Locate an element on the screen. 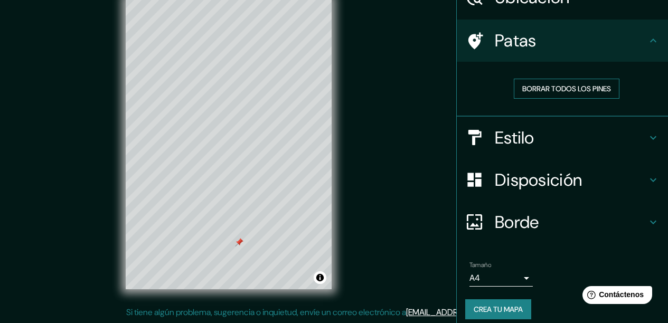 The width and height of the screenshot is (668, 323). div: Borde is located at coordinates (562, 222).